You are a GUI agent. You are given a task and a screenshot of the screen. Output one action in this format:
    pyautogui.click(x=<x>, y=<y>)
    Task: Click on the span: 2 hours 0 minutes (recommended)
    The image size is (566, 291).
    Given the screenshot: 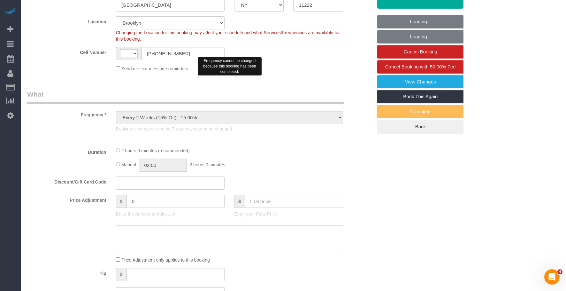 What is the action you would take?
    pyautogui.click(x=156, y=150)
    